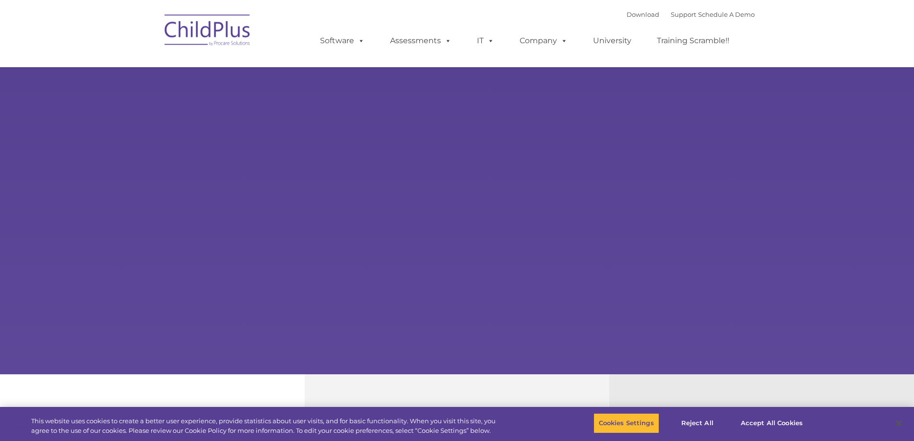 This screenshot has height=441, width=914. Describe the element at coordinates (612, 41) in the screenshot. I see `a: University` at that location.